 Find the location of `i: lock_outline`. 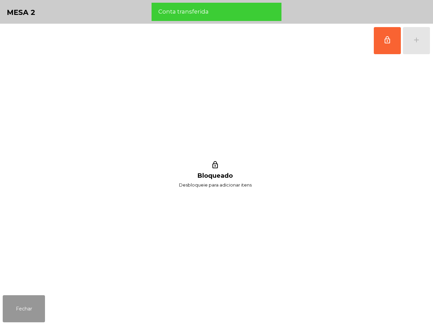

i: lock_outline is located at coordinates (215, 166).